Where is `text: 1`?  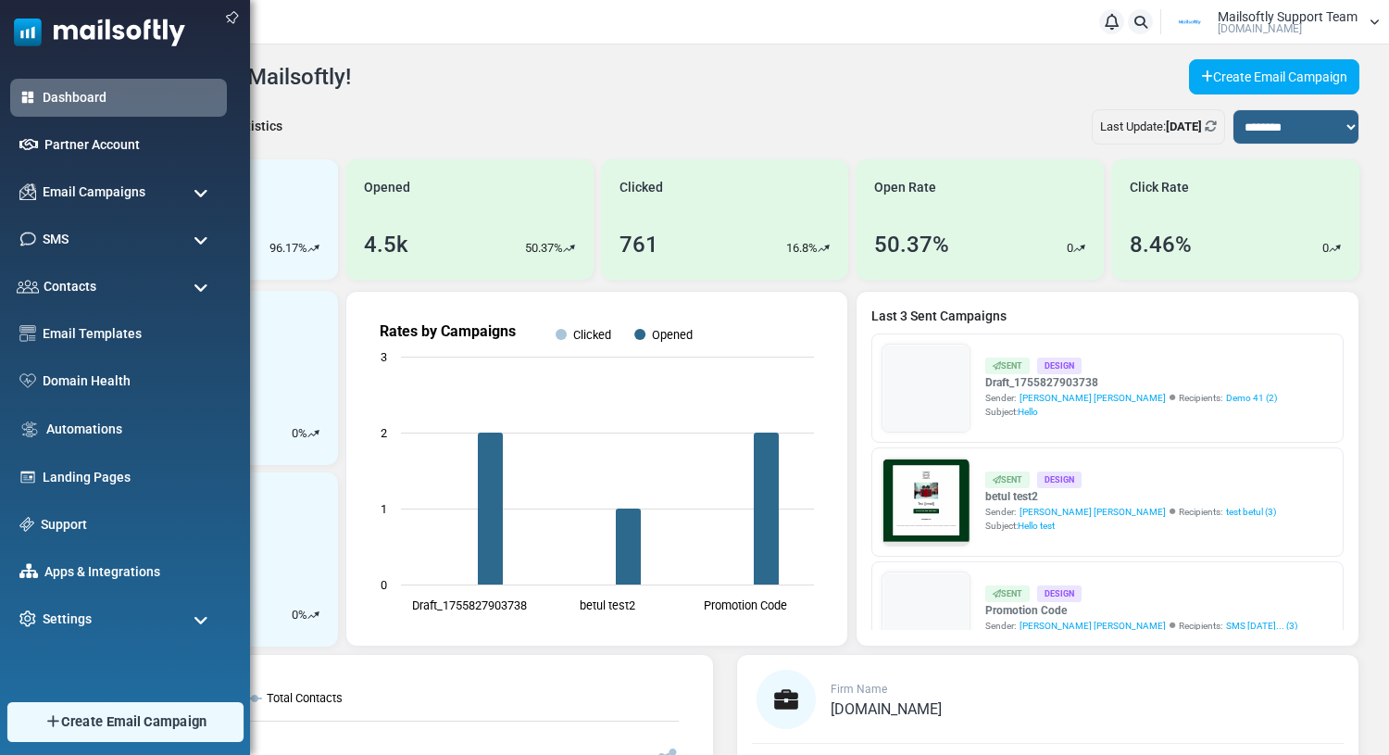
text: 1 is located at coordinates (383, 509).